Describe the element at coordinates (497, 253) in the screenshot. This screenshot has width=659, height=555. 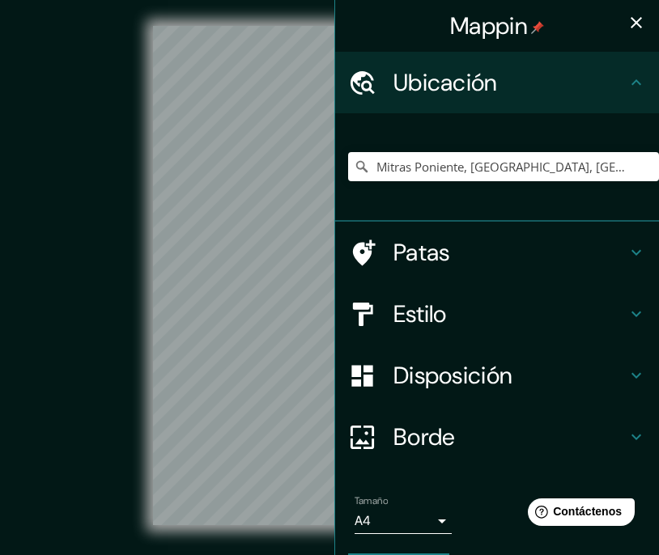
I see `div: Patas` at that location.